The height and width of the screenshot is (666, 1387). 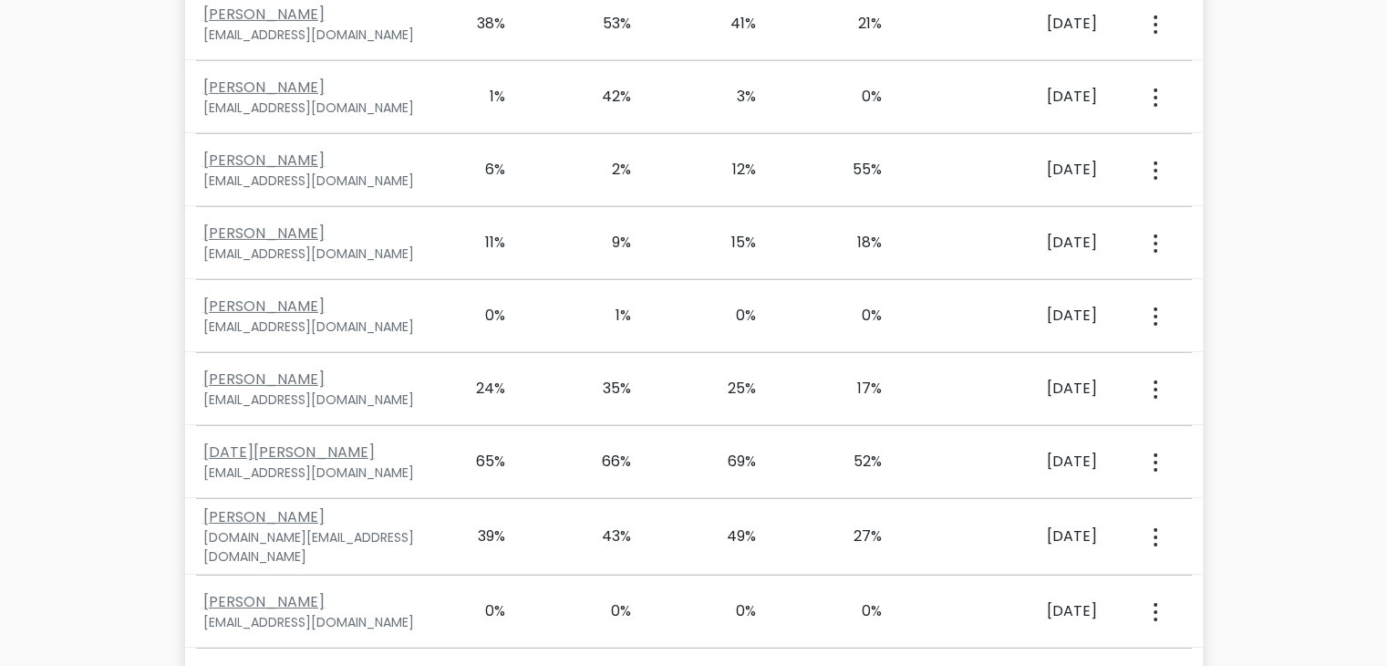 What do you see at coordinates (856, 24) in the screenshot?
I see `div: 21%` at bounding box center [856, 24].